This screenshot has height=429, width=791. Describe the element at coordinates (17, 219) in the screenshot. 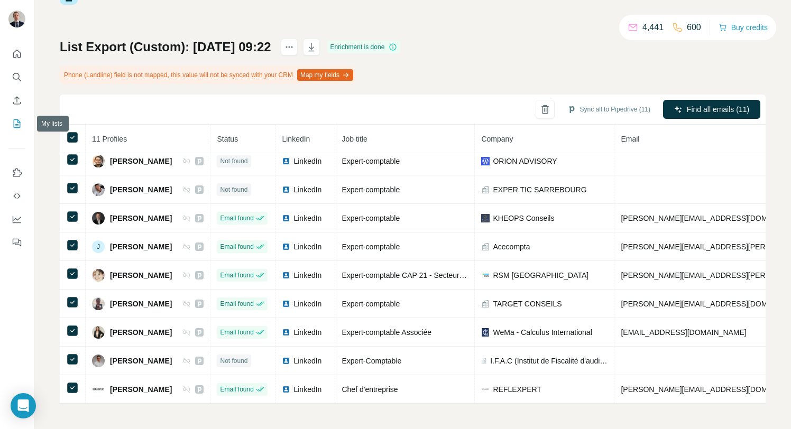

I see `button: Dashboard` at that location.